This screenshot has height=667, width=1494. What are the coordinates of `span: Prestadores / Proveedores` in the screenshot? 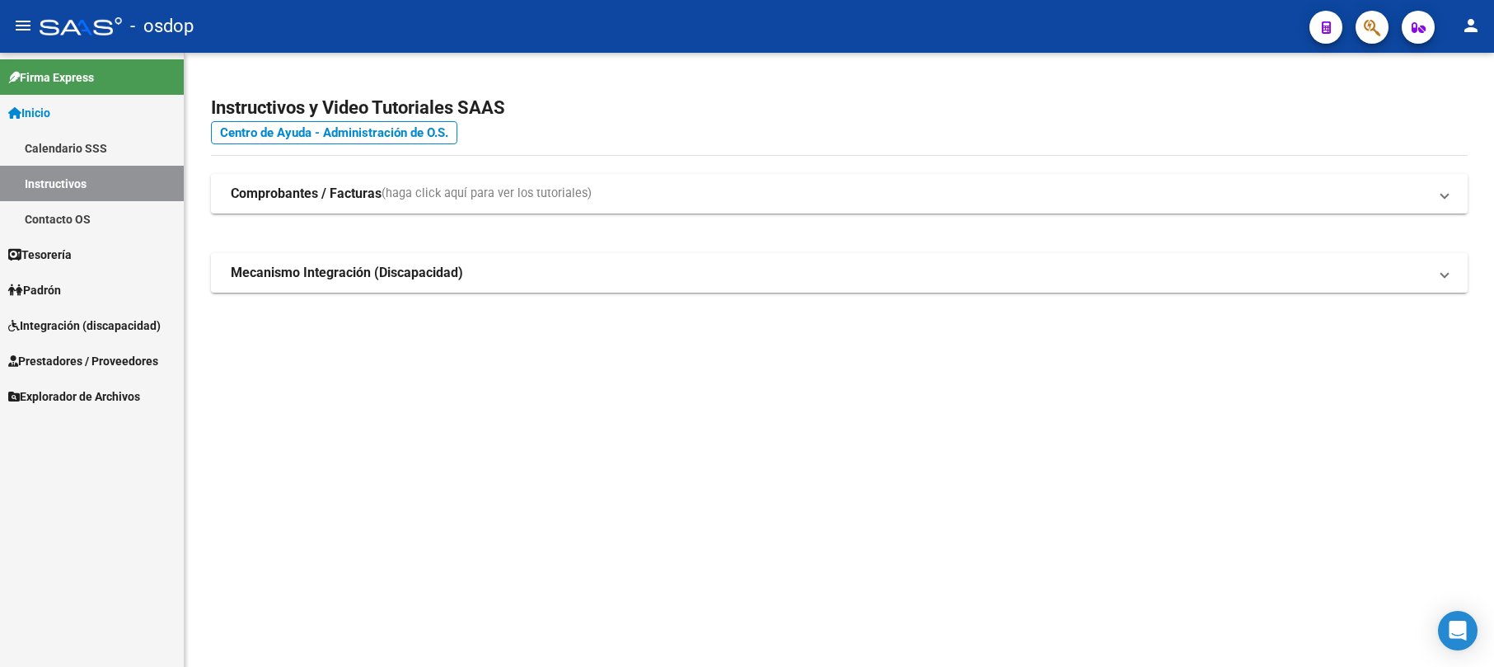 It's located at (83, 361).